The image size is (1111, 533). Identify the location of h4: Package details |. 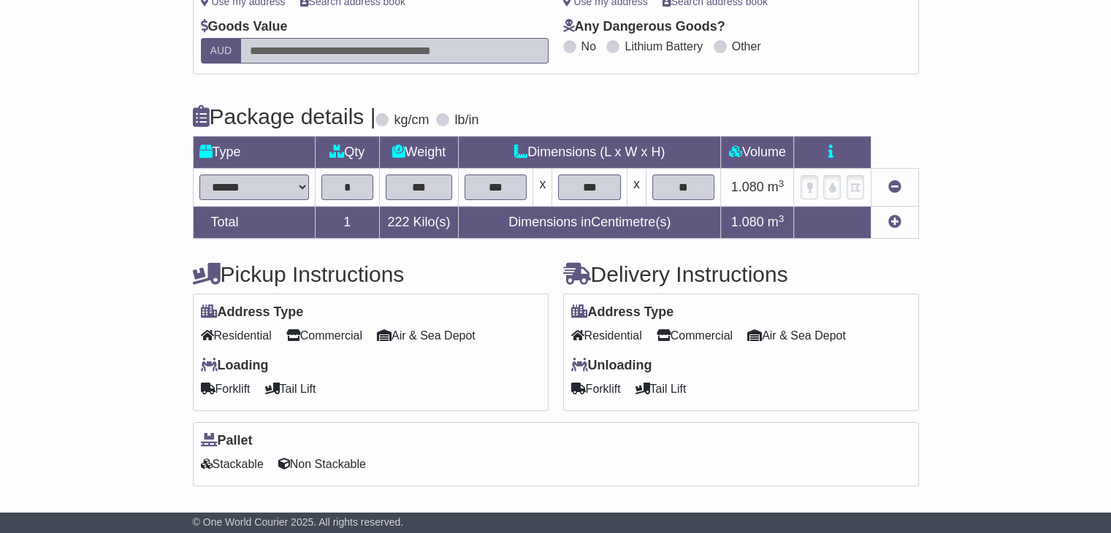
(284, 116).